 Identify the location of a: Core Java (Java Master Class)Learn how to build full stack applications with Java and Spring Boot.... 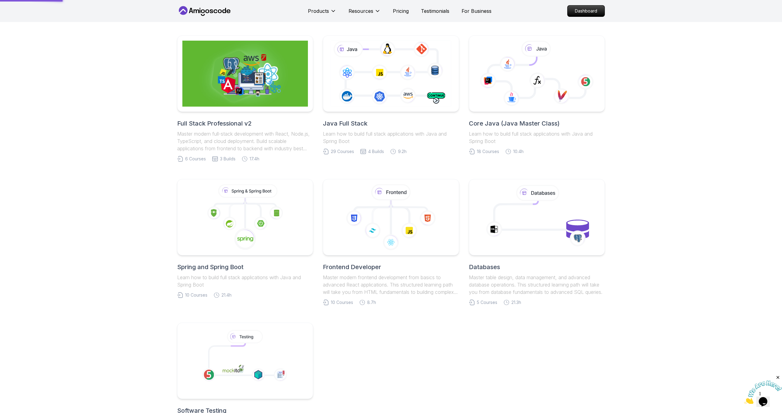
(537, 95).